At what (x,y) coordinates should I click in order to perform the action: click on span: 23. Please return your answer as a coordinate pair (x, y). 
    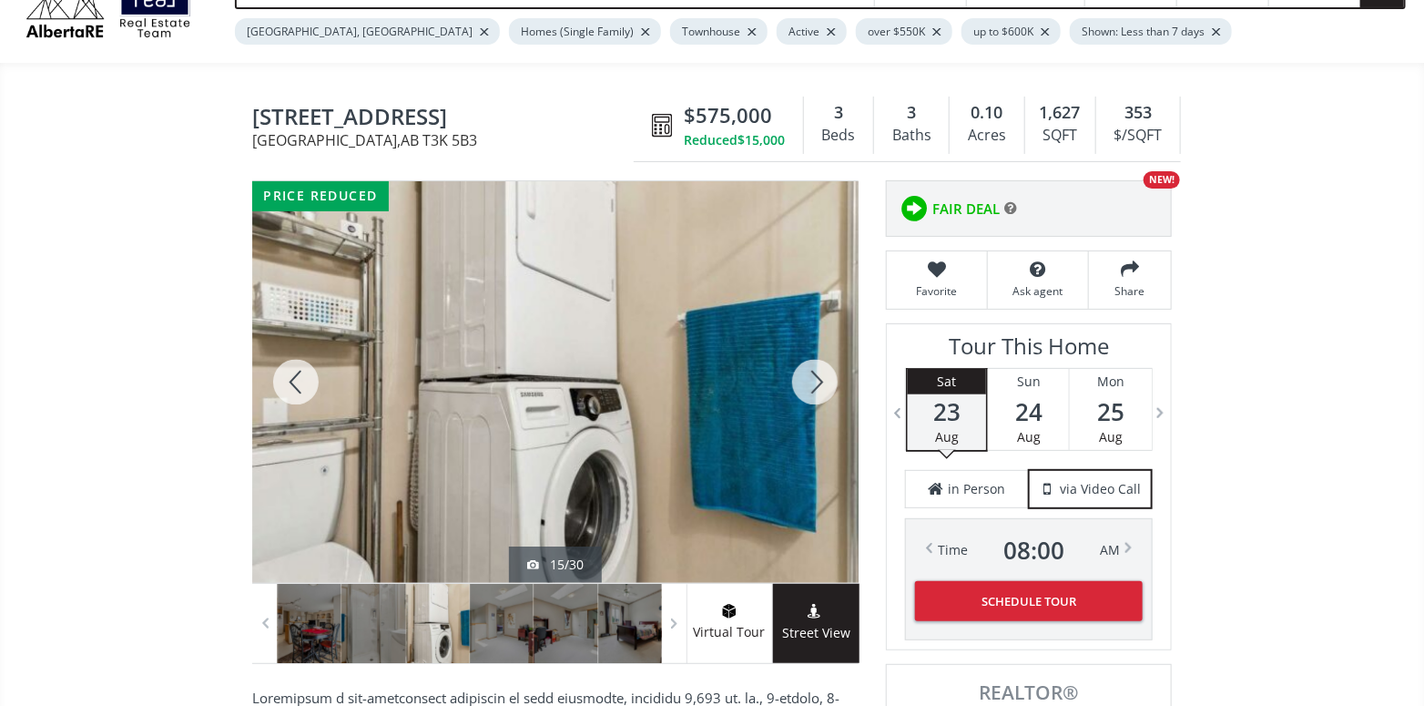
    Looking at the image, I should click on (947, 412).